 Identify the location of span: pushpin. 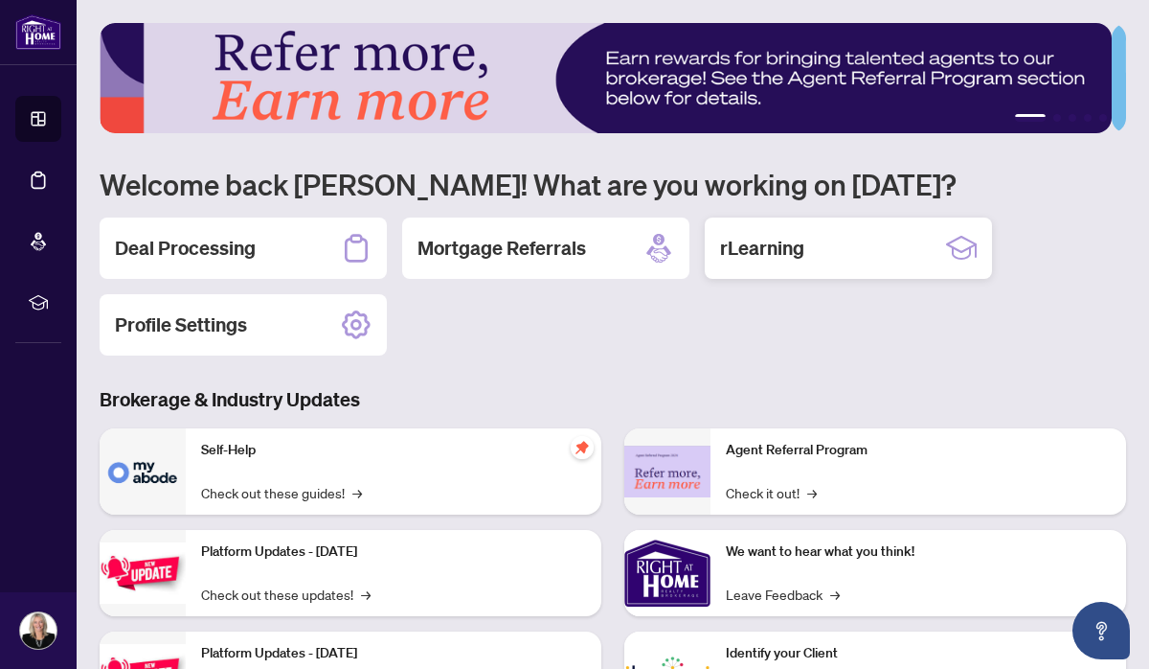
(582, 447).